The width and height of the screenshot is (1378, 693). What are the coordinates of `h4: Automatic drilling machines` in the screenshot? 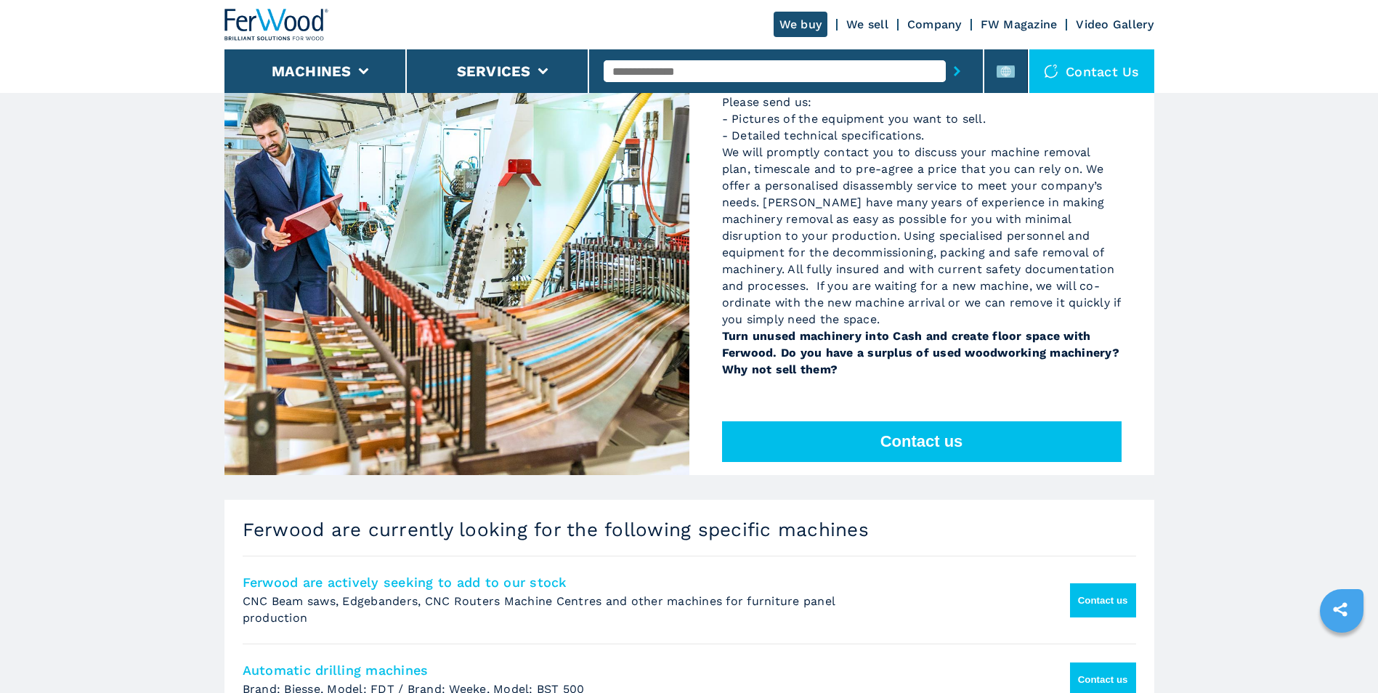 It's located at (646, 670).